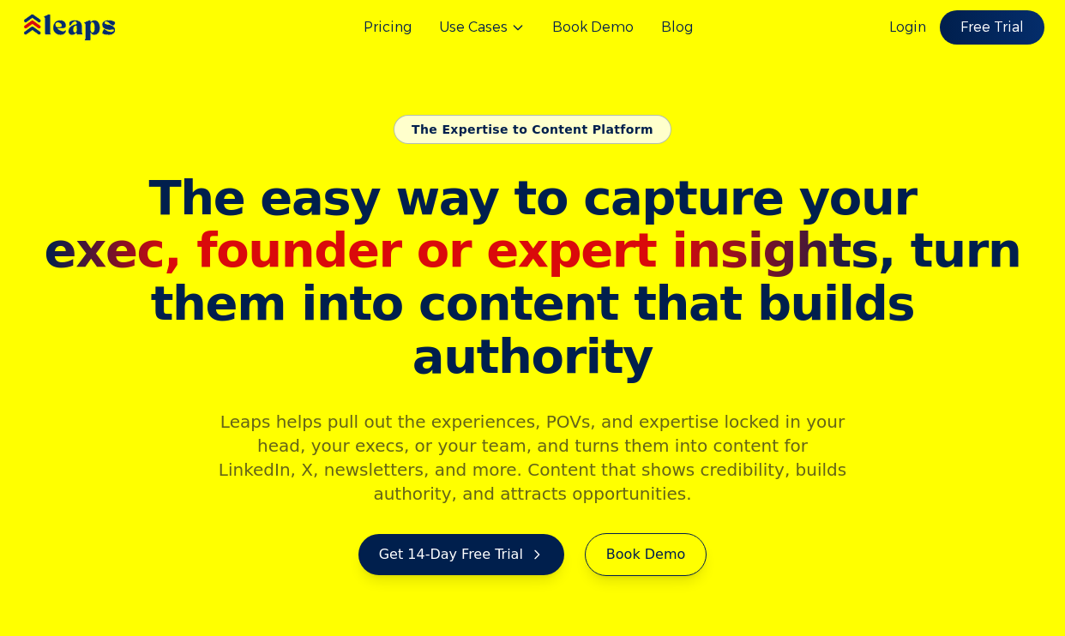 This screenshot has width=1065, height=636. Describe the element at coordinates (533, 129) in the screenshot. I see `div: The Expertise to Content Platform` at that location.